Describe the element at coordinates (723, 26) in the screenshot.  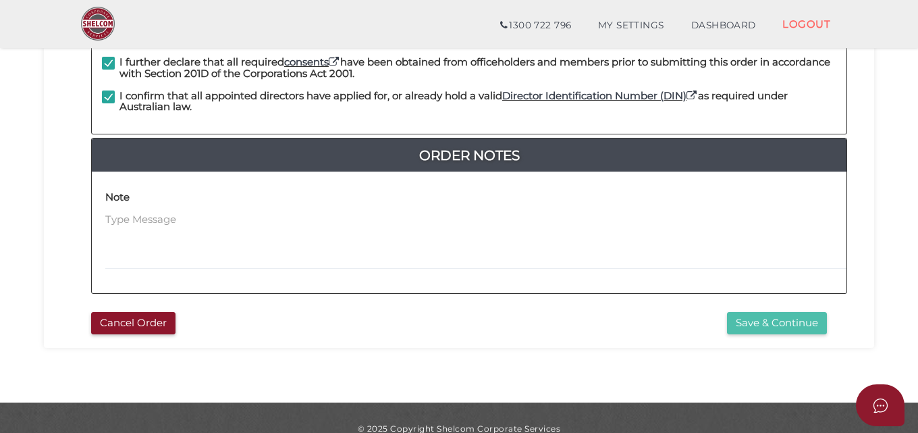
I see `a: DASHBOARD` at that location.